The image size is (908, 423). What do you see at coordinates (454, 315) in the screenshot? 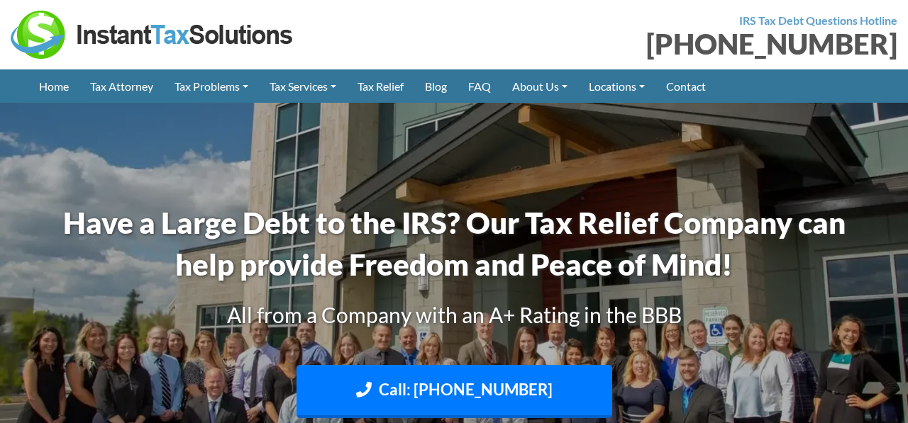
I see `h3: All from a Company with an A+ Rating in the BBB` at bounding box center [454, 315].